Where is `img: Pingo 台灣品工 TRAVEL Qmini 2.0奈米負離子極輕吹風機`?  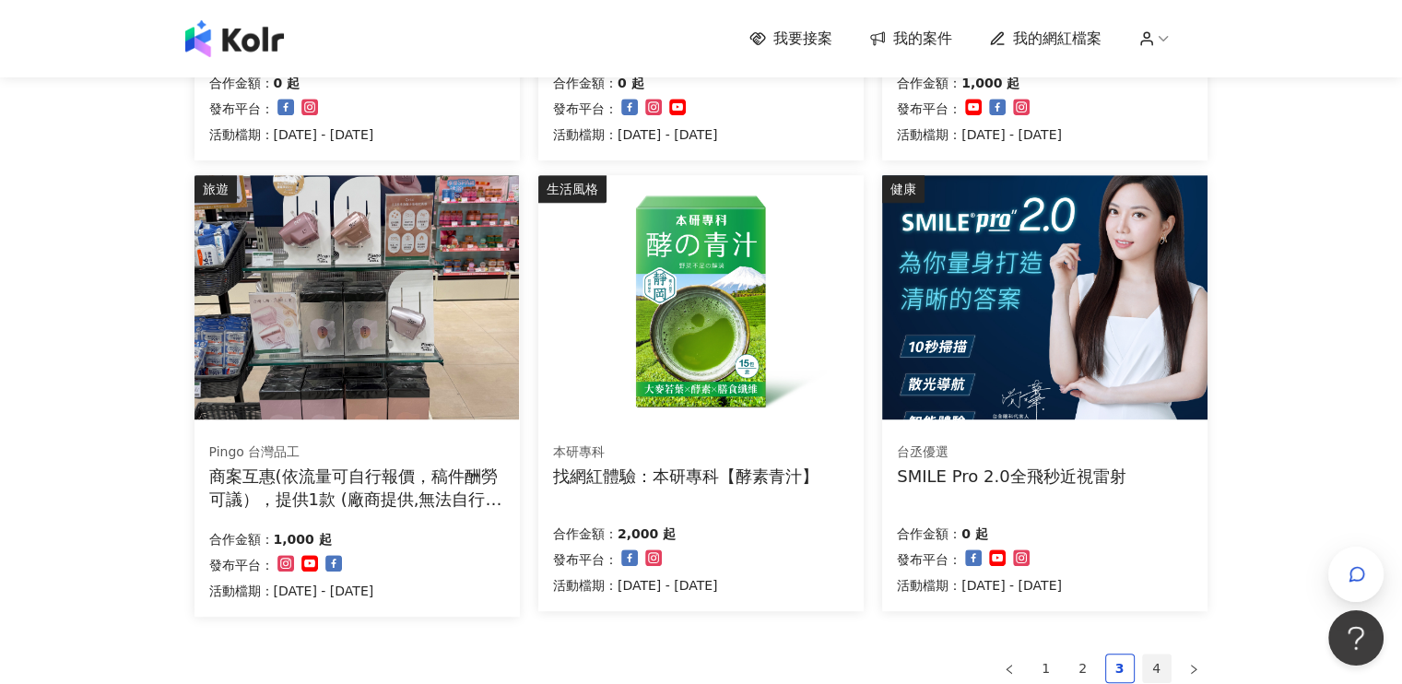
img: Pingo 台灣品工 TRAVEL Qmini 2.0奈米負離子極輕吹風機 is located at coordinates (357, 297).